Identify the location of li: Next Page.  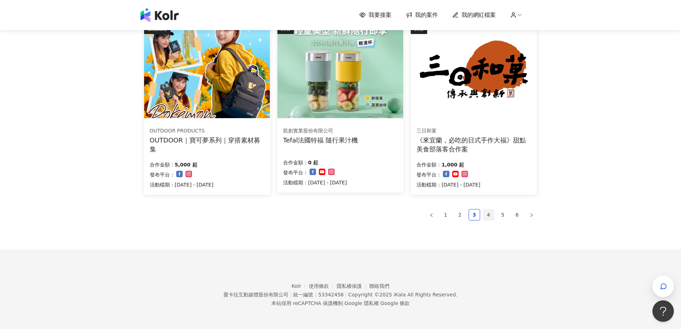
(532, 215).